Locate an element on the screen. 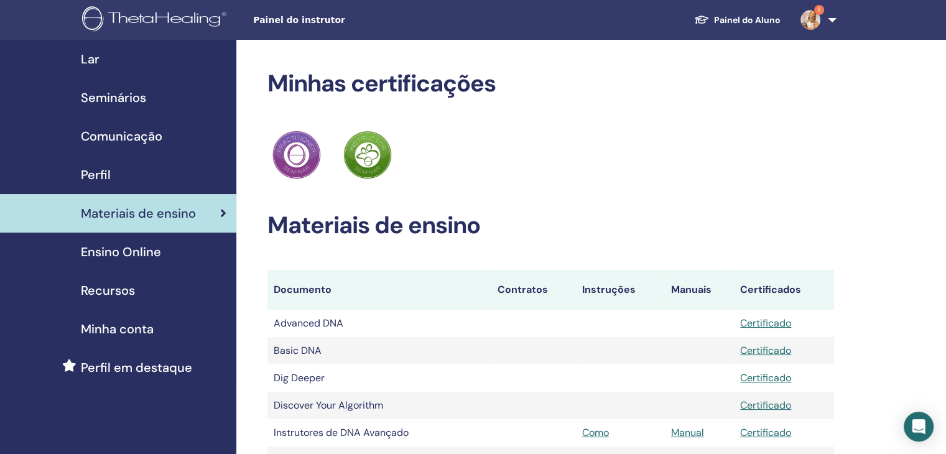 The width and height of the screenshot is (946, 454). th: Certificados is located at coordinates (784, 290).